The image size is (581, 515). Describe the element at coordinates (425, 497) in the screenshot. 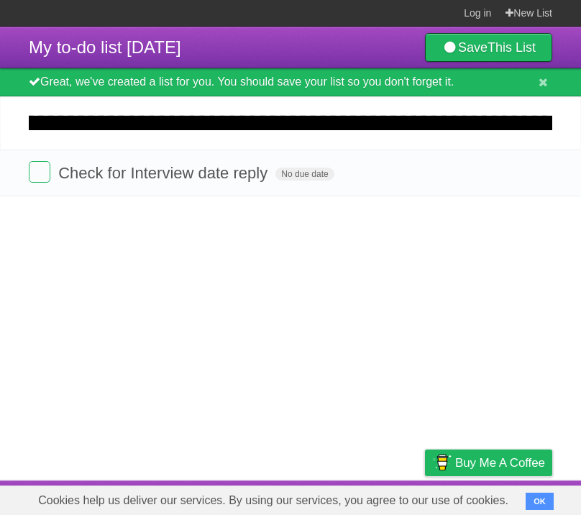

I see `a: Privacy` at that location.